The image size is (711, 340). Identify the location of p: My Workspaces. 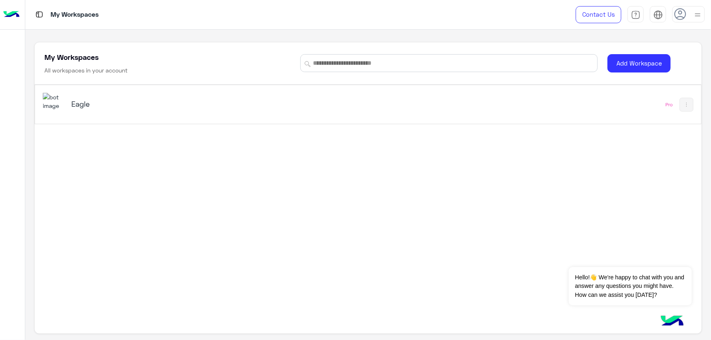
(75, 15).